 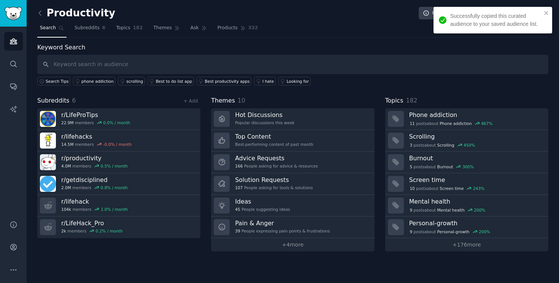 What do you see at coordinates (116, 123) in the screenshot?
I see `div: 0.0 % / month` at bounding box center [116, 123].